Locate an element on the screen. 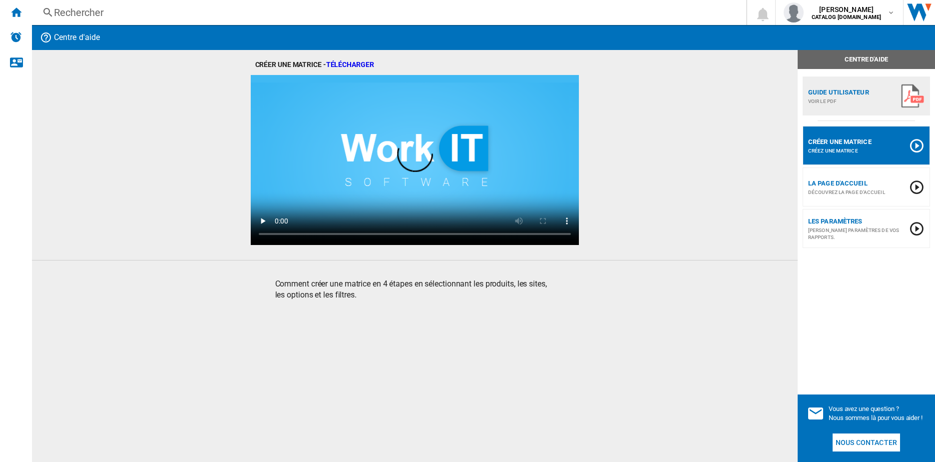 Image resolution: width=935 pixels, height=462 pixels. img: alerts-logo.svg is located at coordinates (16, 37).